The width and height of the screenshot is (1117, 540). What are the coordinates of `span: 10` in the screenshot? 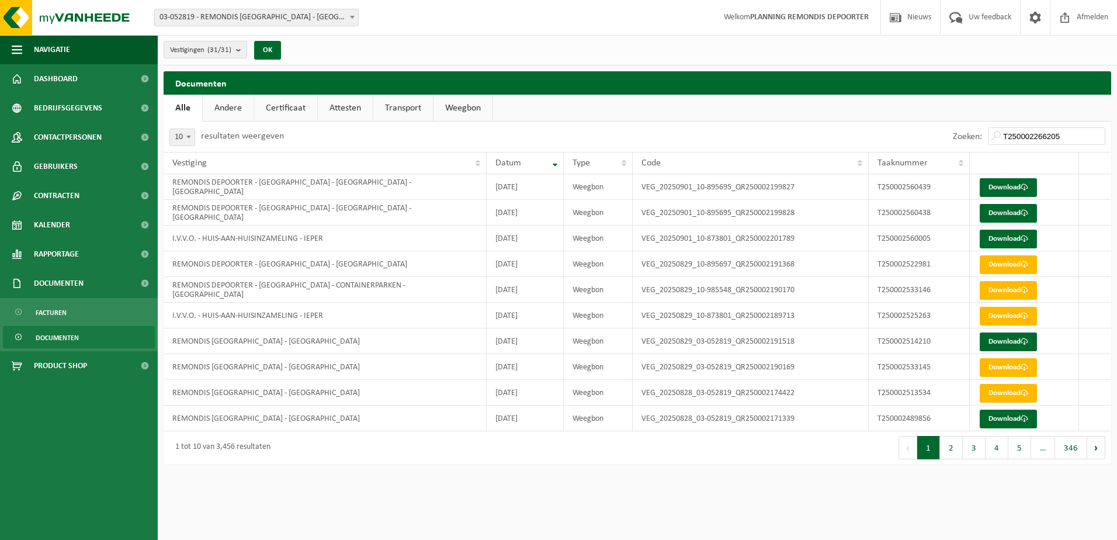 It's located at (182, 137).